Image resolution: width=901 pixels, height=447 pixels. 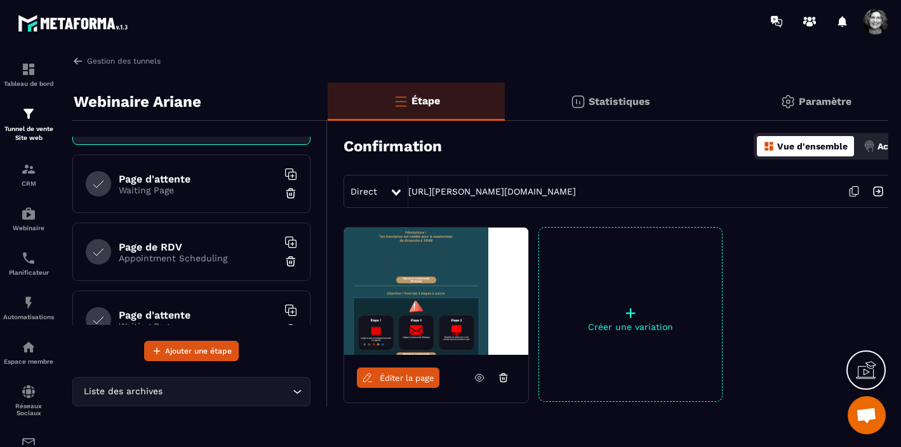 What do you see at coordinates (578, 102) in the screenshot?
I see `img: stats.20deebd0.svg` at bounding box center [578, 102].